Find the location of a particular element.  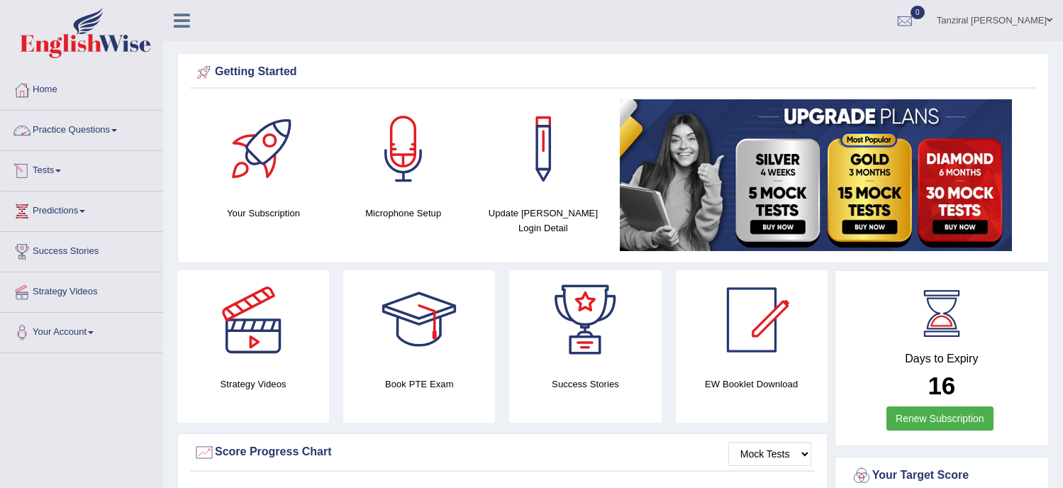

div: Score Progress Chart is located at coordinates (502, 452).